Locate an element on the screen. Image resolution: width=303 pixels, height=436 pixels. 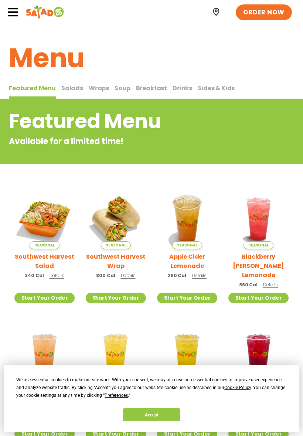
span: Preferences is located at coordinates (116, 396).